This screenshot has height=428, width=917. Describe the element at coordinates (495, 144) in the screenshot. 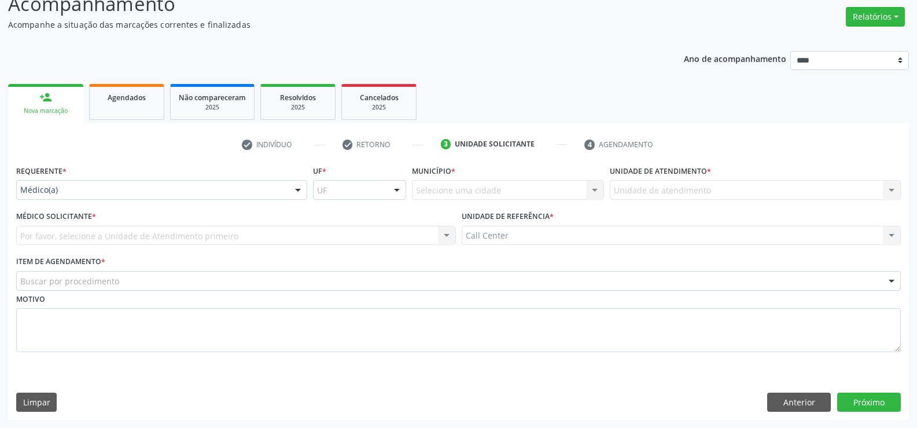

I see `div: Unidade solicitante` at that location.